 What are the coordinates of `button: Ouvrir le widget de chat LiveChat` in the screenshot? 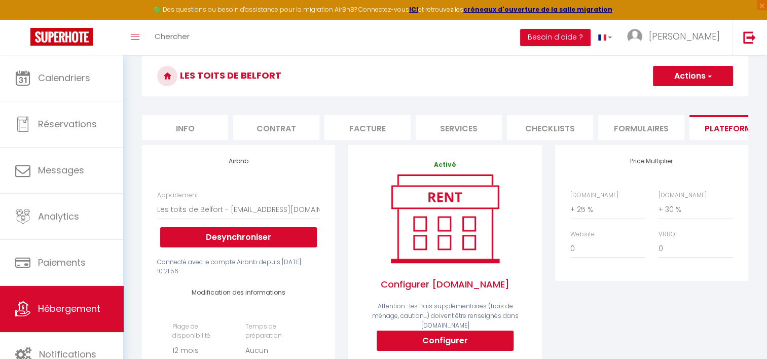 It's located at (23, 19).